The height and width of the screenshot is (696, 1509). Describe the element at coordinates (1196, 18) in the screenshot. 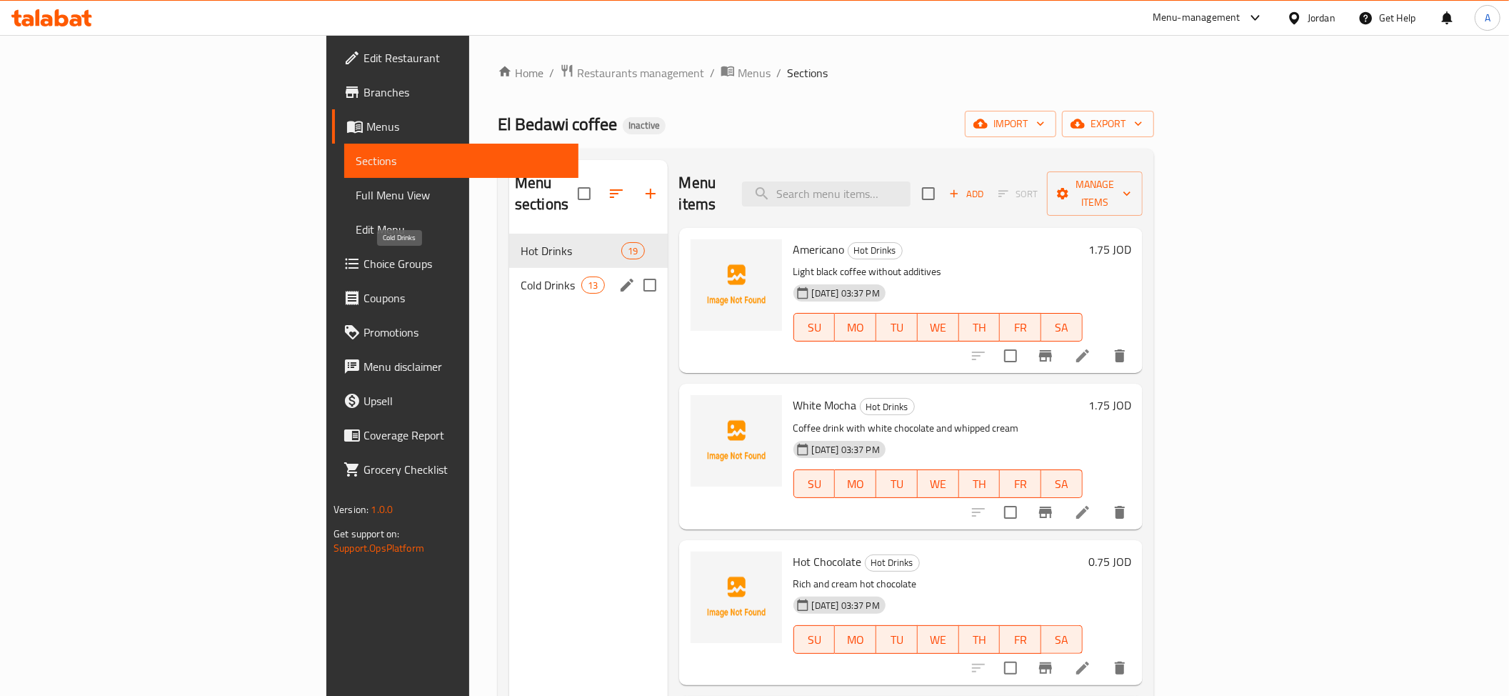

I see `div: Menu-management` at that location.